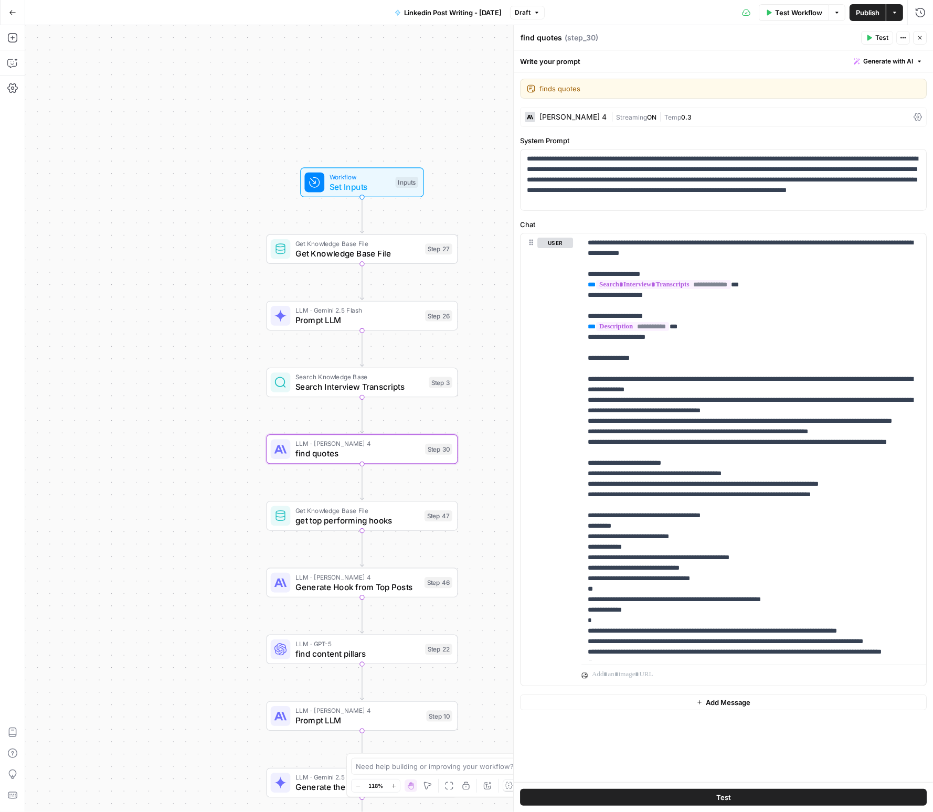  What do you see at coordinates (867, 13) in the screenshot?
I see `button: Publish` at bounding box center [867, 13].